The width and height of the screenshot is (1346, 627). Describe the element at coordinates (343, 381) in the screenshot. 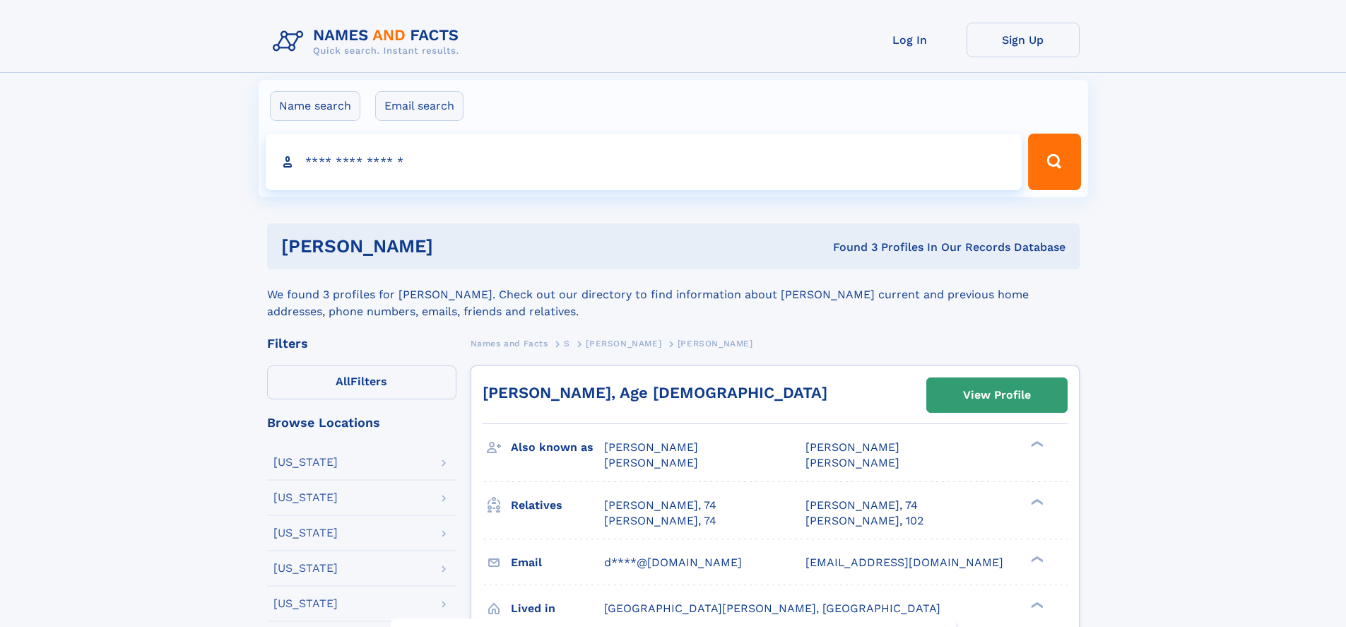

I see `span: All` at that location.